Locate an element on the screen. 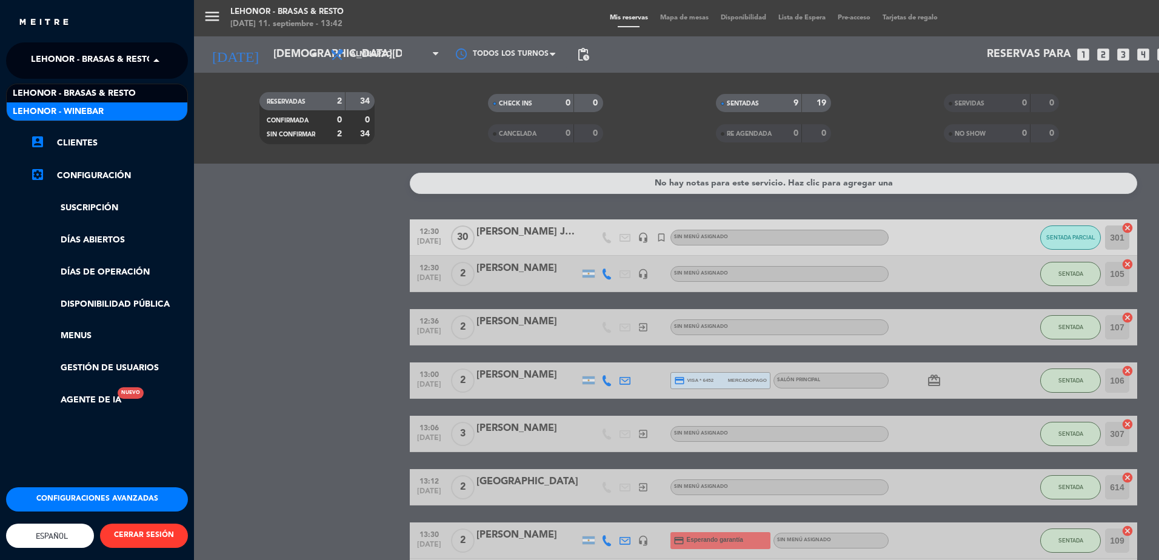 This screenshot has width=1159, height=560. button: CERRAR SESIÓN is located at coordinates (144, 536).